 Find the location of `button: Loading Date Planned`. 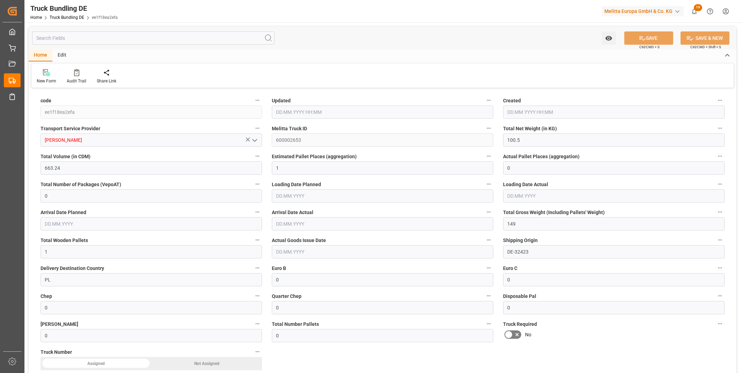

button: Loading Date Planned is located at coordinates (489, 184).